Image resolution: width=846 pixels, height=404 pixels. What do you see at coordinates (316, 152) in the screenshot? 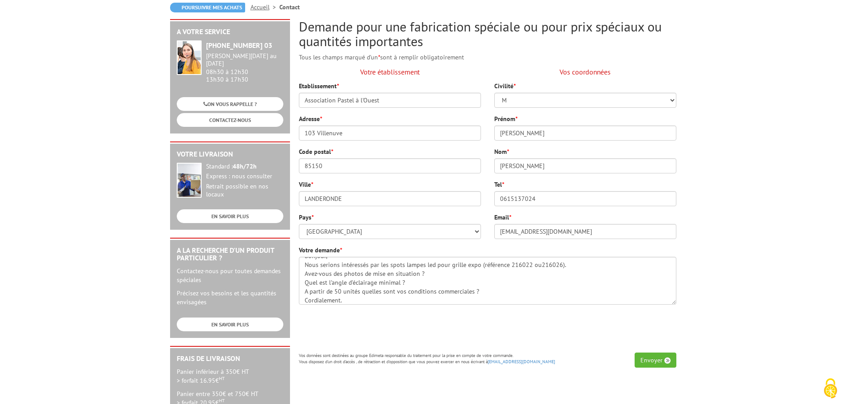
I see `label: Code postal` at bounding box center [316, 152].